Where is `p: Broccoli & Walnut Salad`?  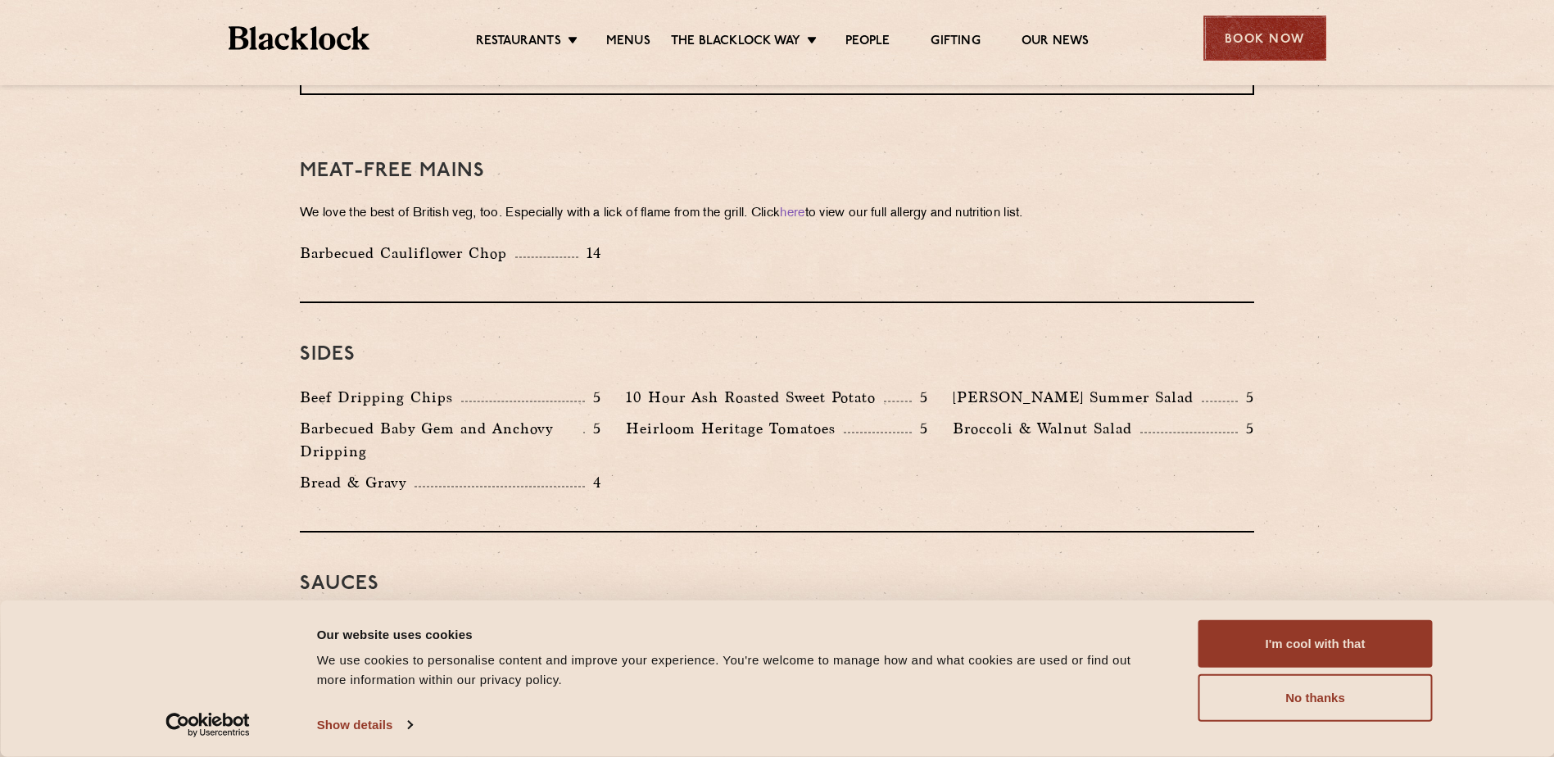
p: Broccoli & Walnut Salad is located at coordinates (1046, 428).